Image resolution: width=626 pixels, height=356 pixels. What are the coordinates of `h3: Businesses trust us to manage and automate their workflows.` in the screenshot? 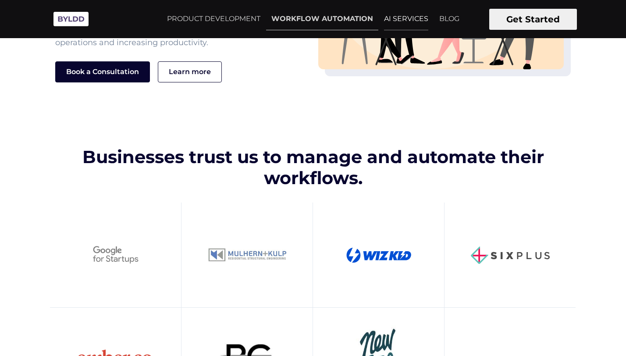 It's located at (313, 167).